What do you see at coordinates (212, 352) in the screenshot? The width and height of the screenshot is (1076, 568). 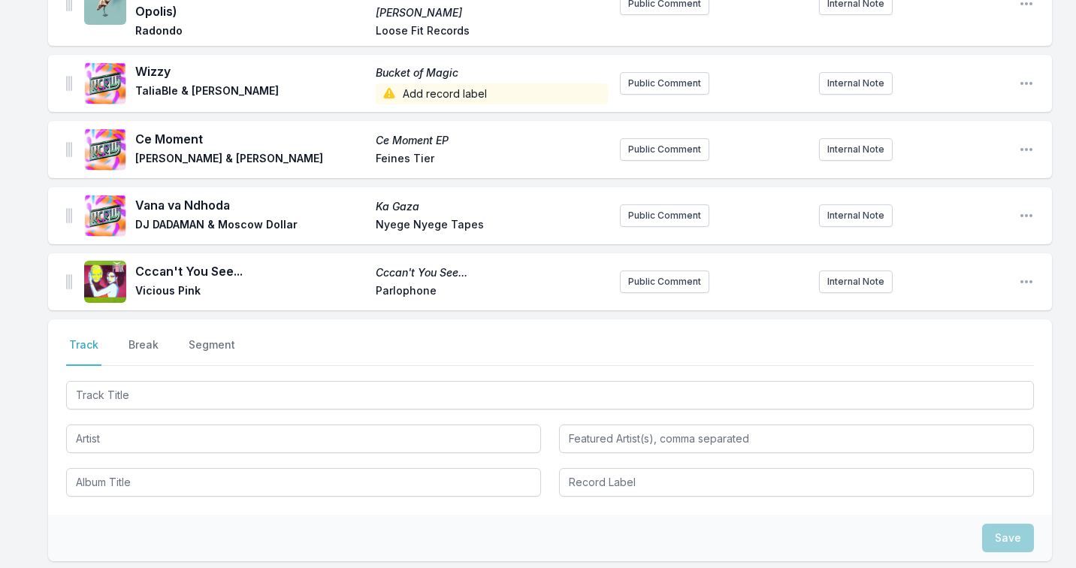 I see `button: Segment` at bounding box center [212, 352].